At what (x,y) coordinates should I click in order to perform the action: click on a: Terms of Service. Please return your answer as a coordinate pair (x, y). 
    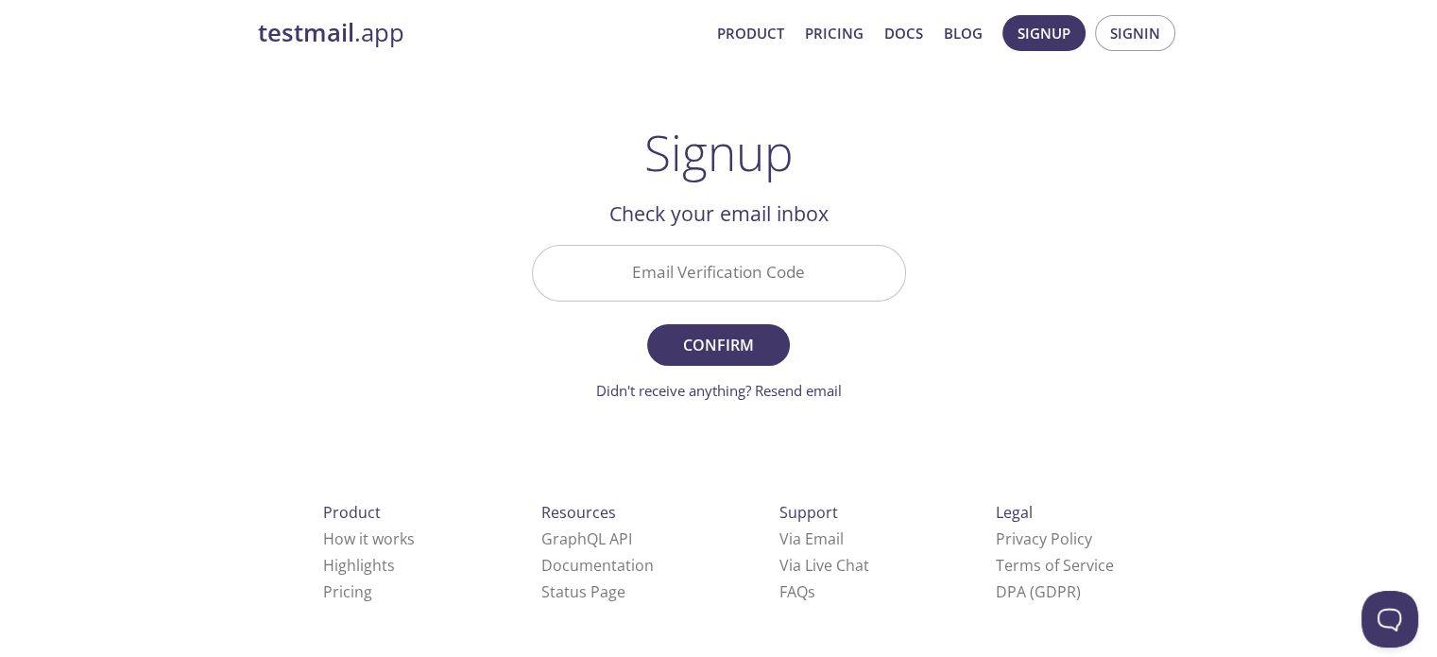
    Looking at the image, I should click on (1055, 565).